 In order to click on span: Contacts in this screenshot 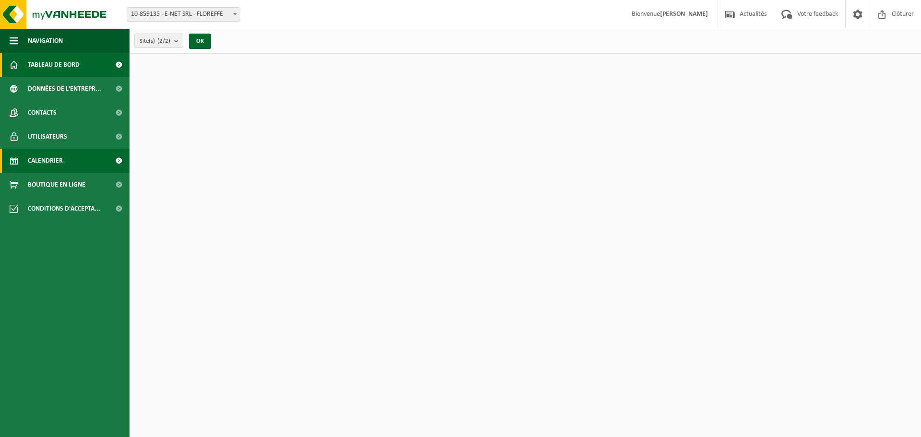, I will do `click(42, 113)`.